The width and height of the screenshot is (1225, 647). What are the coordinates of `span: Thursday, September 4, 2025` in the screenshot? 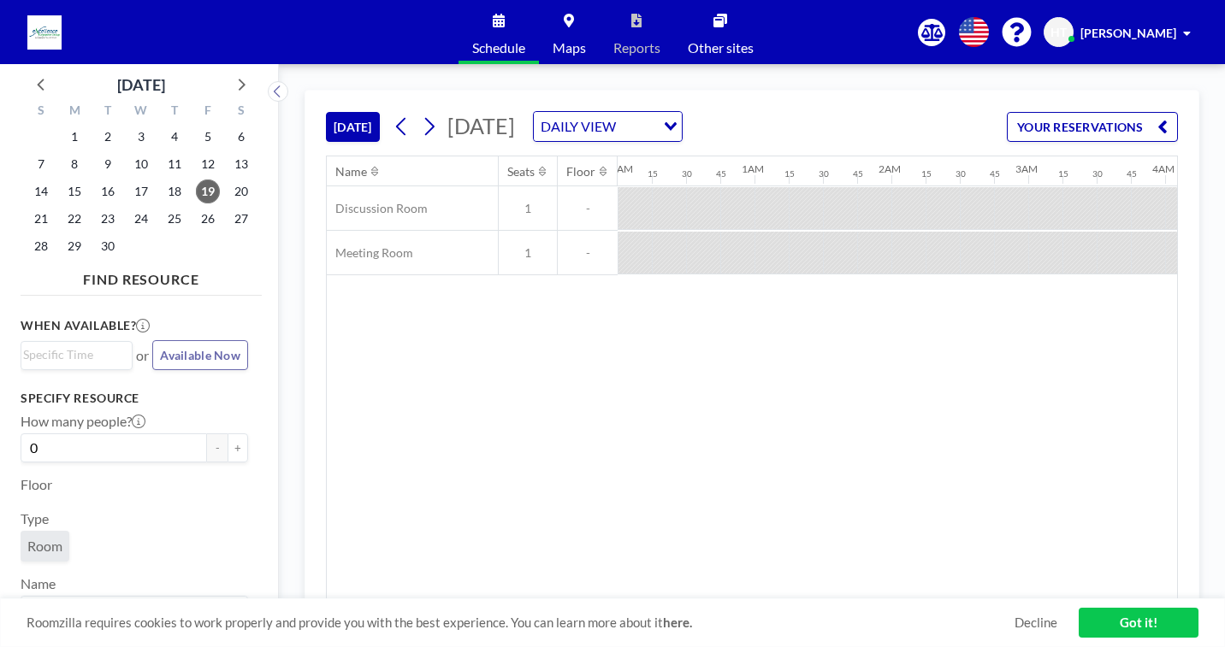 It's located at (174, 137).